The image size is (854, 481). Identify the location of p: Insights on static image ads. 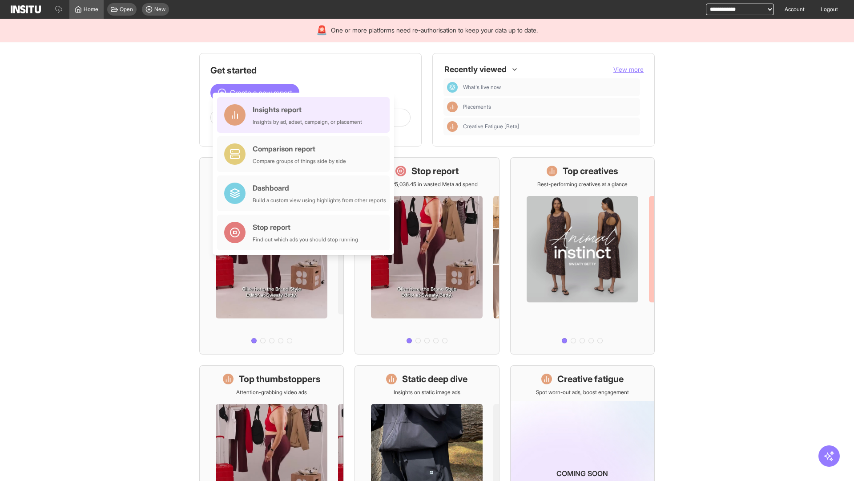
(427, 392).